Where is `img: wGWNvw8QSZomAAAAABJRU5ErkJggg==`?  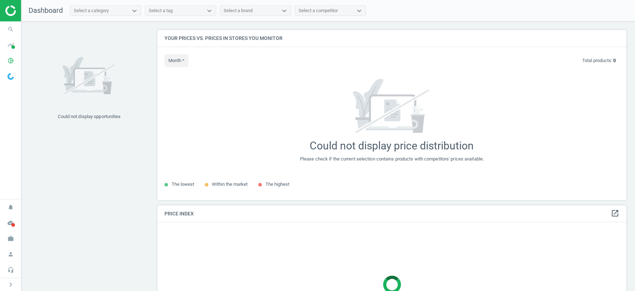 img: wGWNvw8QSZomAAAAABJRU5ErkJggg== is located at coordinates (11, 76).